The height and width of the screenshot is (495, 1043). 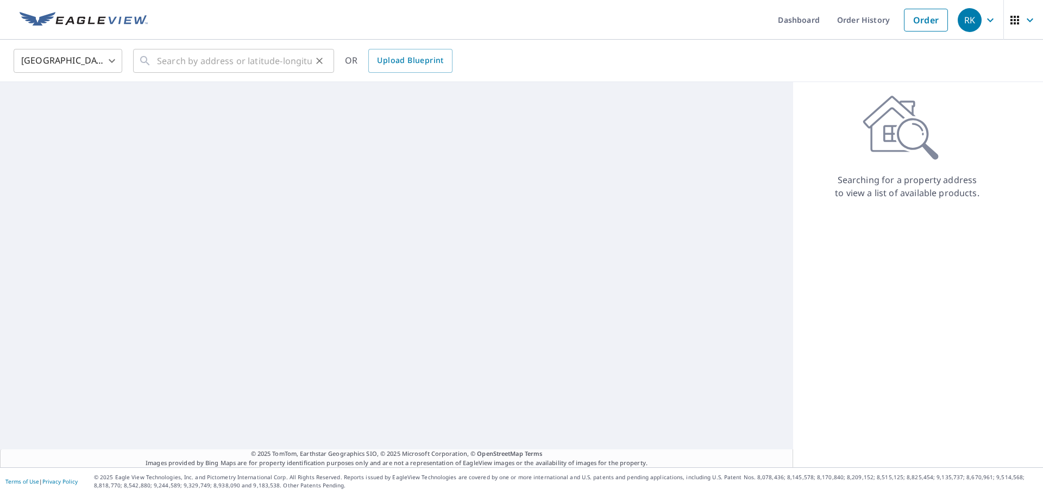 I want to click on span: Upload Blueprint, so click(x=410, y=60).